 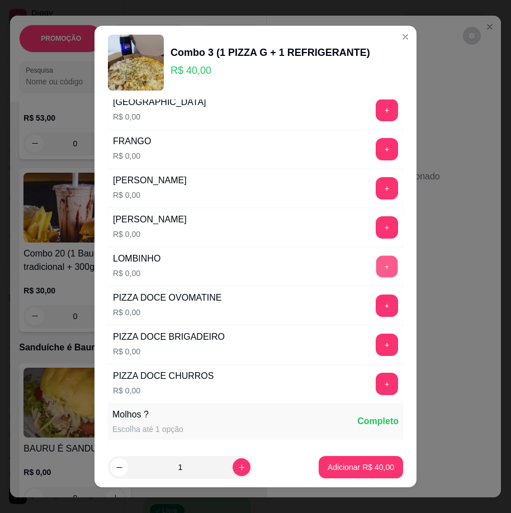 What do you see at coordinates (270, 53) in the screenshot?
I see `div: Combo 3 (1 PIZZA G + 1 REFRIGERANTE)` at bounding box center [270, 53].